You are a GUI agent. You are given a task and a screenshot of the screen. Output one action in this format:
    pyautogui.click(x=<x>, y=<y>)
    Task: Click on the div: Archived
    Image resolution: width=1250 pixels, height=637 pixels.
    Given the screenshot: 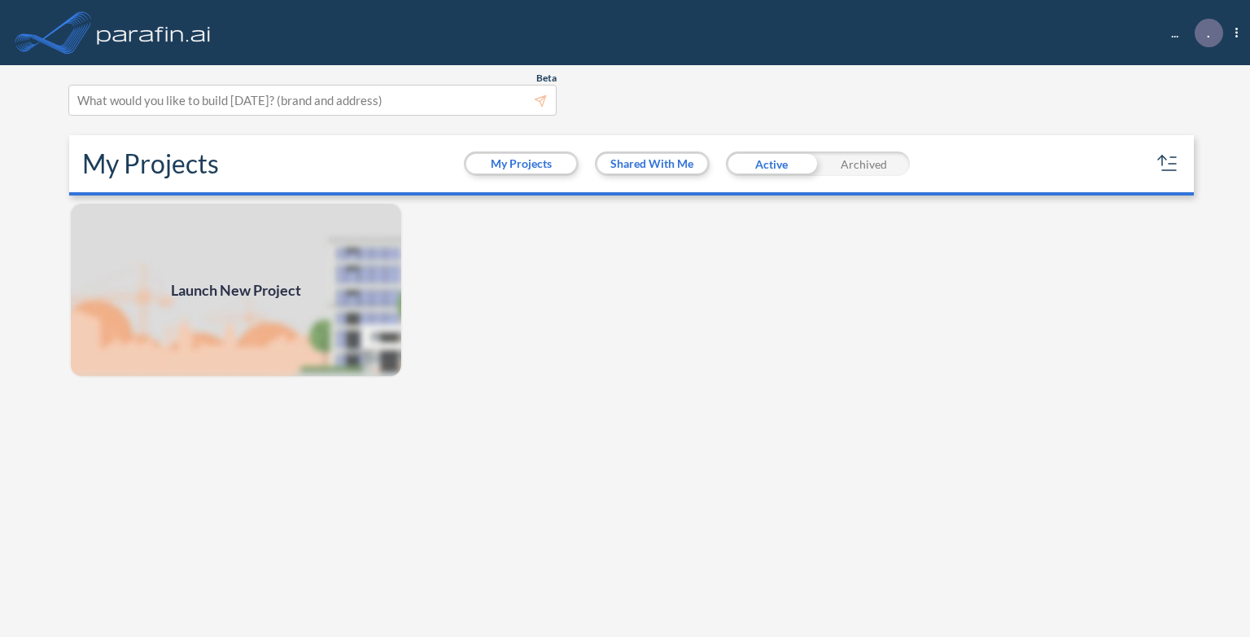 What is the action you would take?
    pyautogui.click(x=864, y=164)
    